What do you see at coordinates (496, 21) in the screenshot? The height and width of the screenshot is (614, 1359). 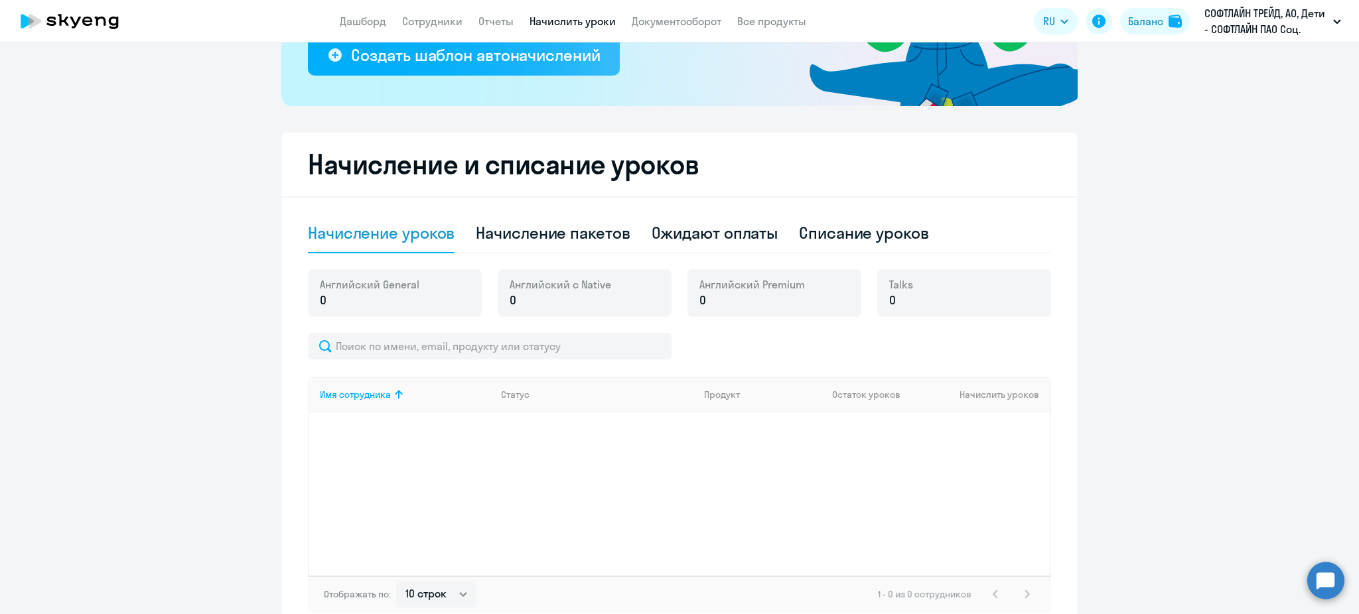 I see `a: Отчеты` at bounding box center [496, 21].